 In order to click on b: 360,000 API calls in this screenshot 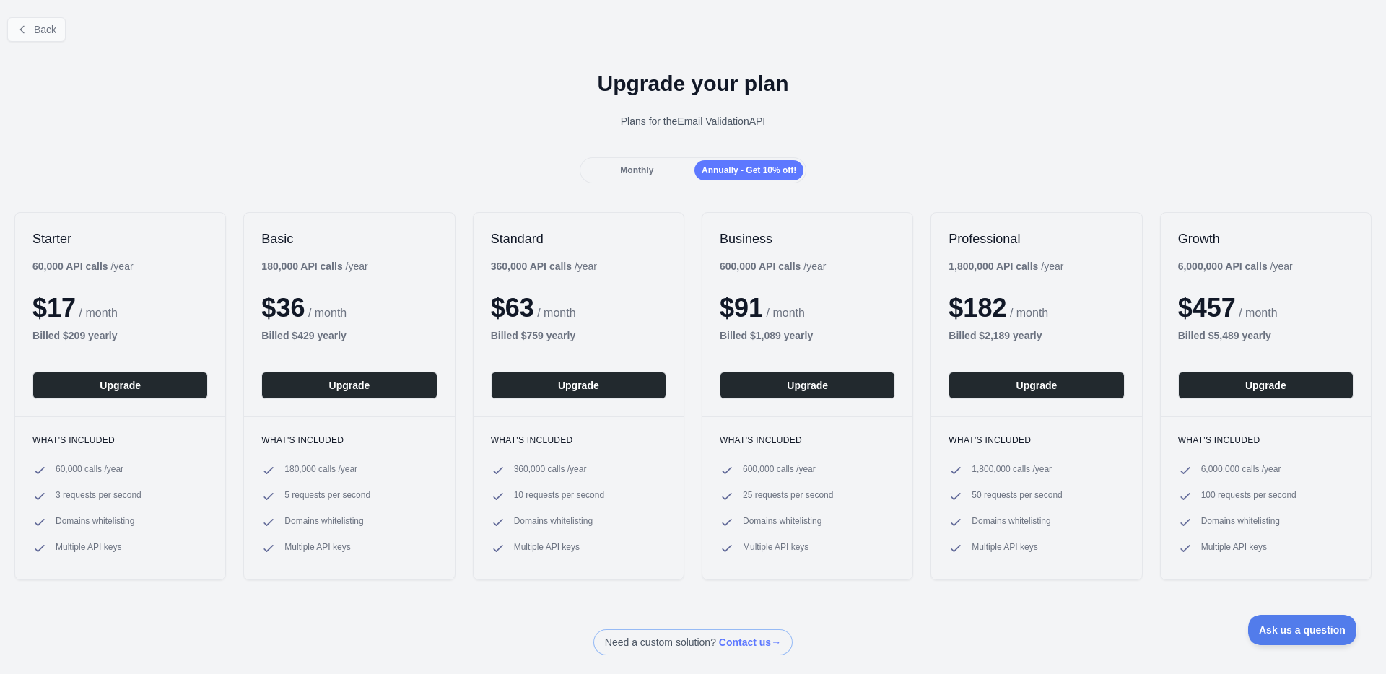, I will do `click(531, 266)`.